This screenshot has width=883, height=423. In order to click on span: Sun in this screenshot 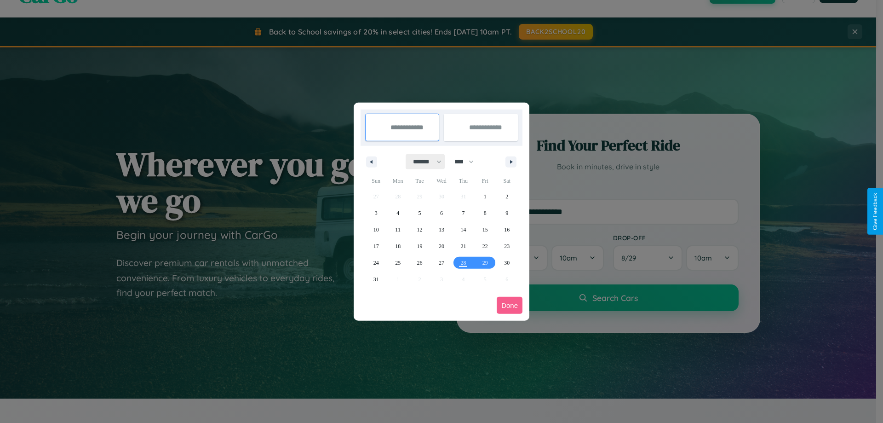, I will do `click(376, 181)`.